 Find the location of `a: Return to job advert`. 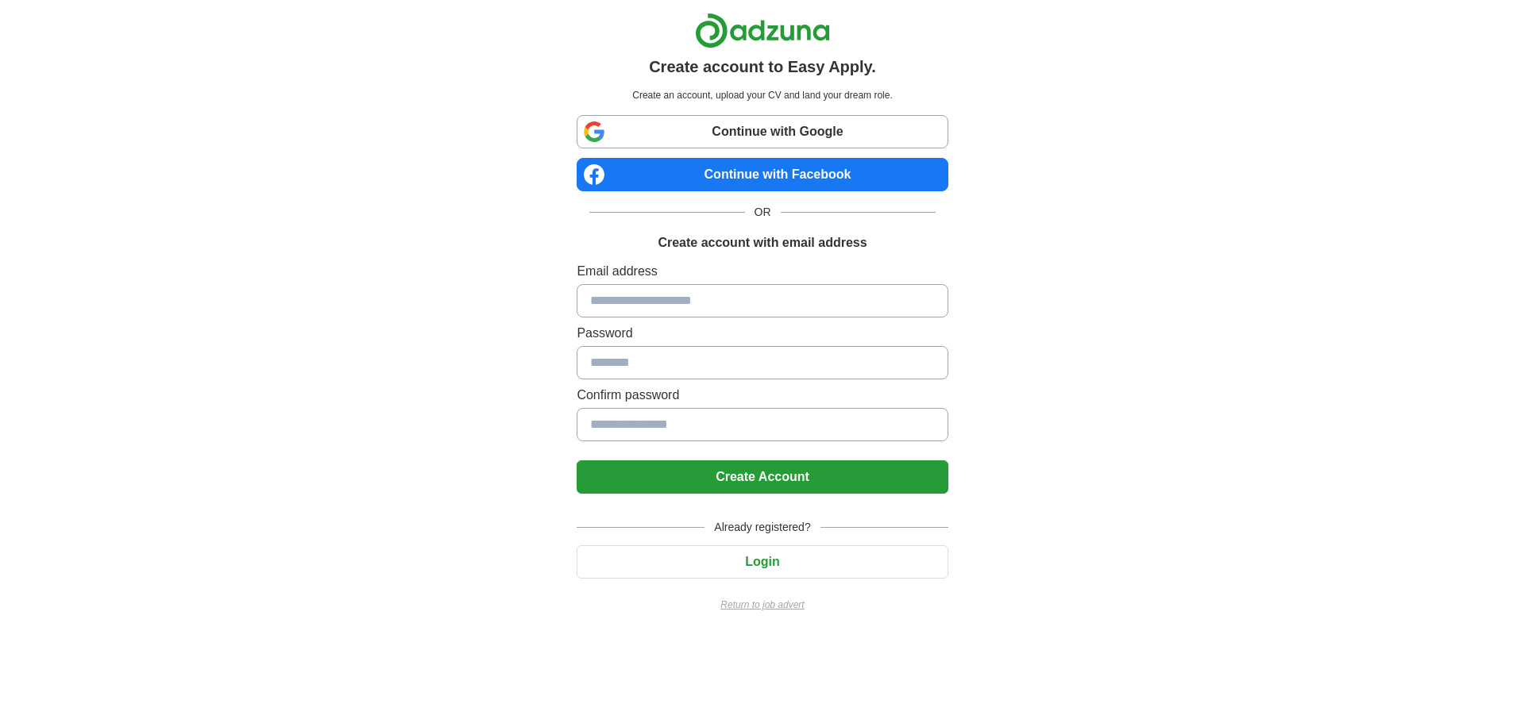

a: Return to job advert is located at coordinates (762, 605).